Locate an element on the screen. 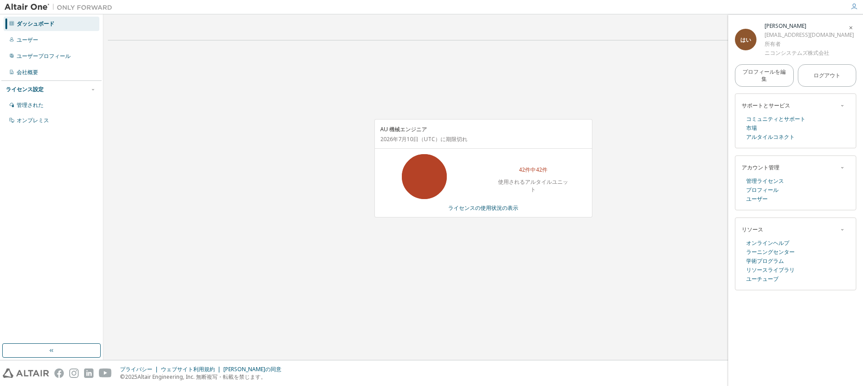 This screenshot has height=386, width=863. a: プロフィールを編集 is located at coordinates (764, 75).